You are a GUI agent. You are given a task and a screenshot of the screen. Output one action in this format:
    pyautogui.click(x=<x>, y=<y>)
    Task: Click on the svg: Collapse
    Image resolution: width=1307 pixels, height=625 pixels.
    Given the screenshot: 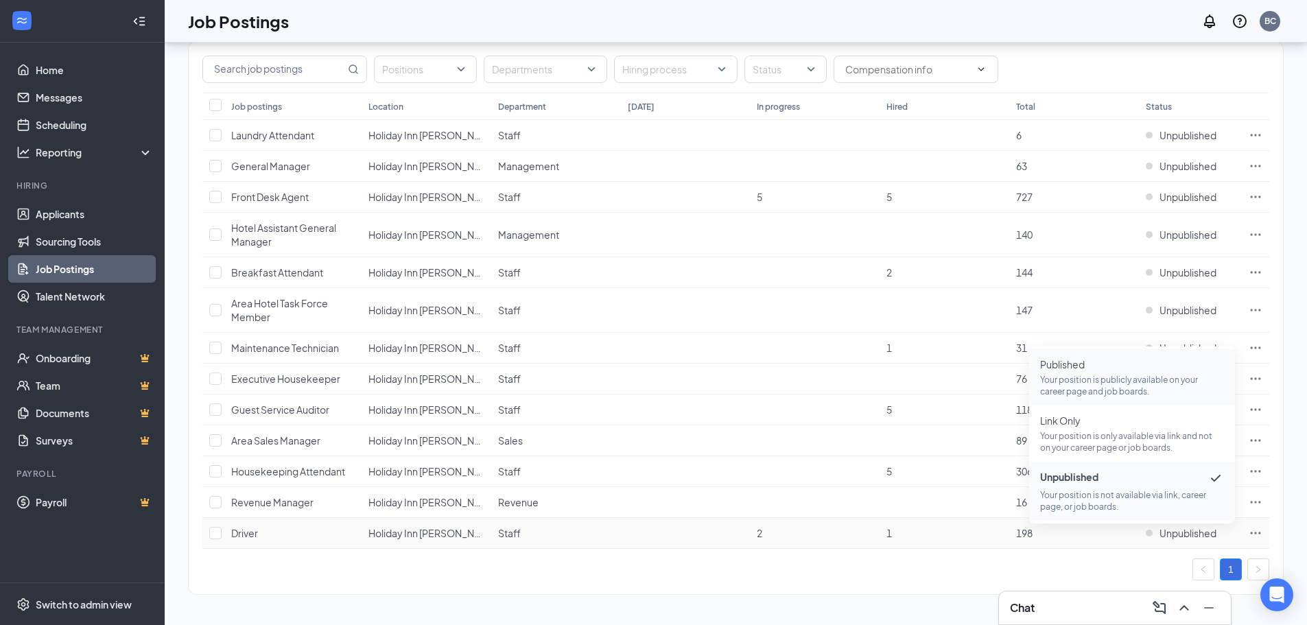 What is the action you would take?
    pyautogui.click(x=139, y=21)
    